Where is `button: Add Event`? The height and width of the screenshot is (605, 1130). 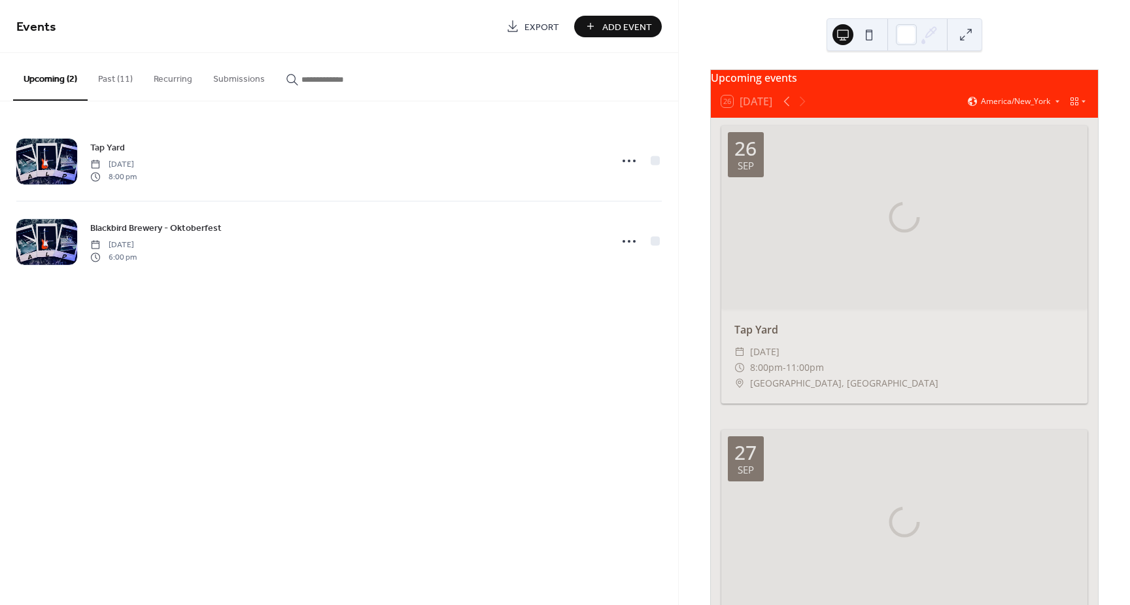 button: Add Event is located at coordinates (618, 26).